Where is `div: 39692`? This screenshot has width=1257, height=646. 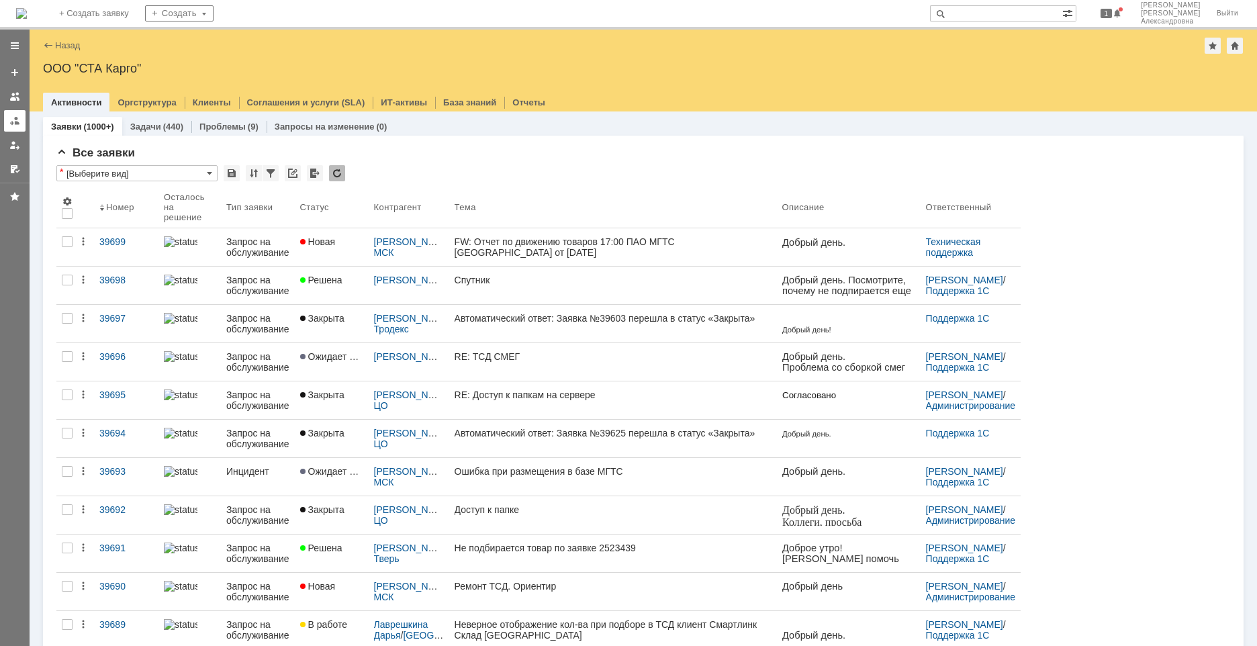 div: 39692 is located at coordinates (126, 510).